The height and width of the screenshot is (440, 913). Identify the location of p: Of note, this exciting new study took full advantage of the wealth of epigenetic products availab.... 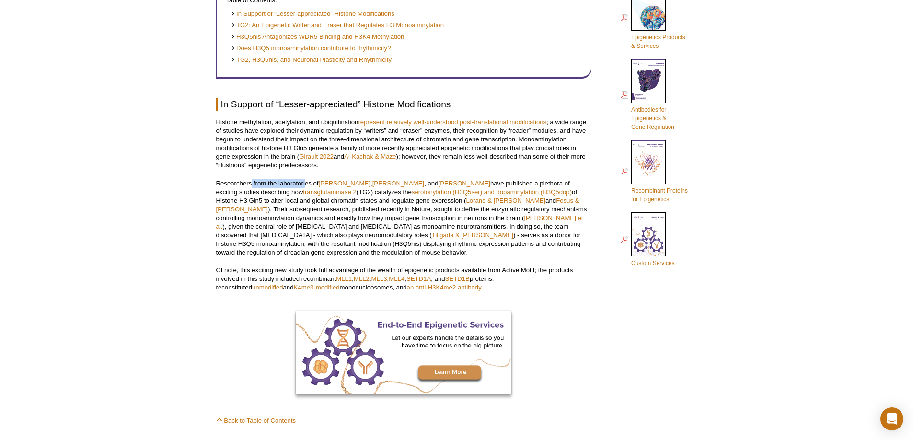
(403, 279).